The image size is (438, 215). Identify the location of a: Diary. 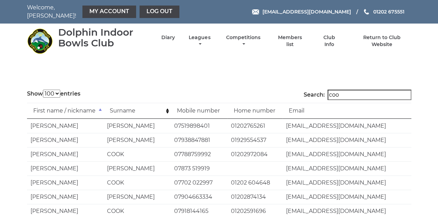
(168, 37).